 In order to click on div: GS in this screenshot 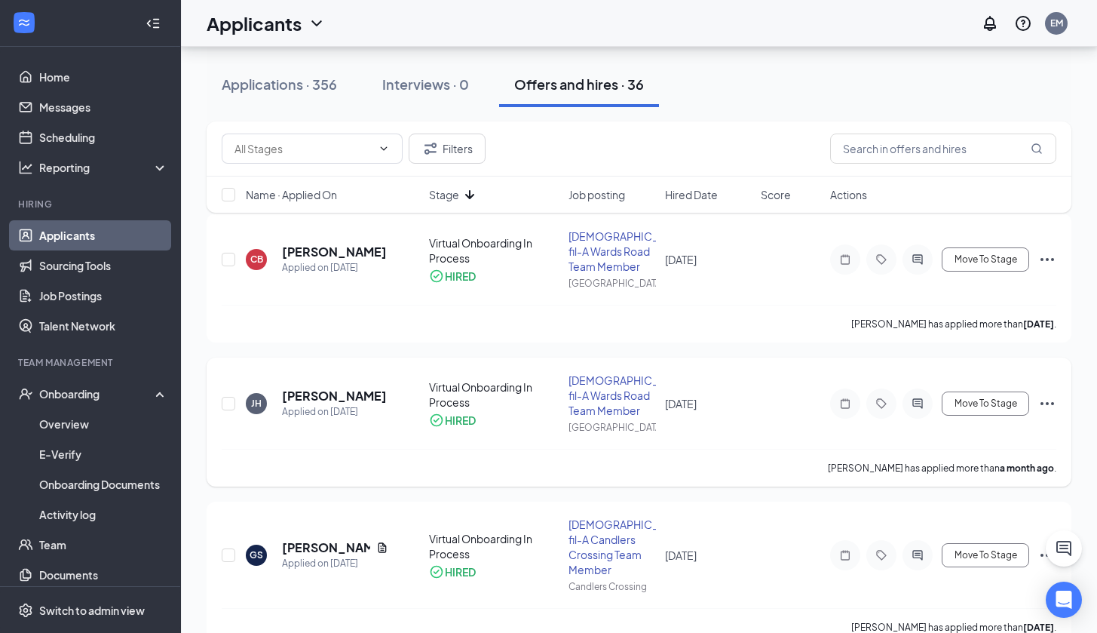, I will do `click(256, 554)`.